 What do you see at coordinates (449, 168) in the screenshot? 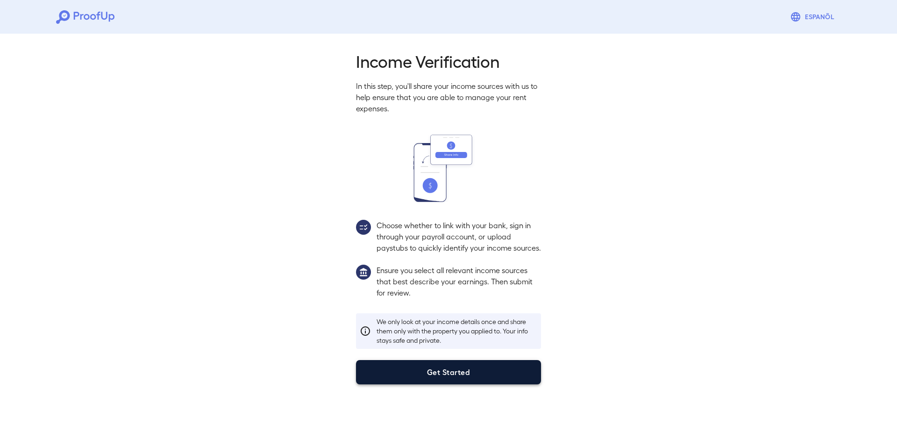
I see `img: transfer_money.svg` at bounding box center [449, 168].